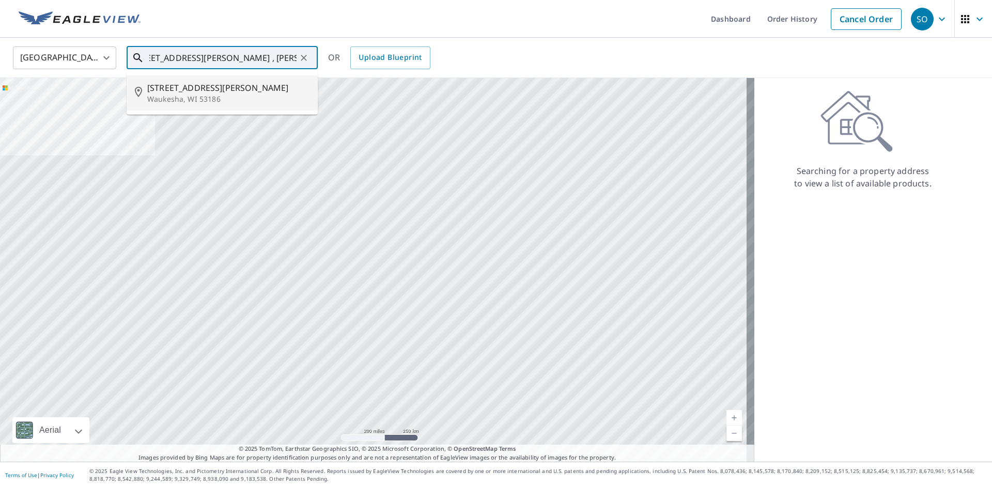 The width and height of the screenshot is (992, 488). What do you see at coordinates (21, 475) in the screenshot?
I see `a: Terms of Use` at bounding box center [21, 475].